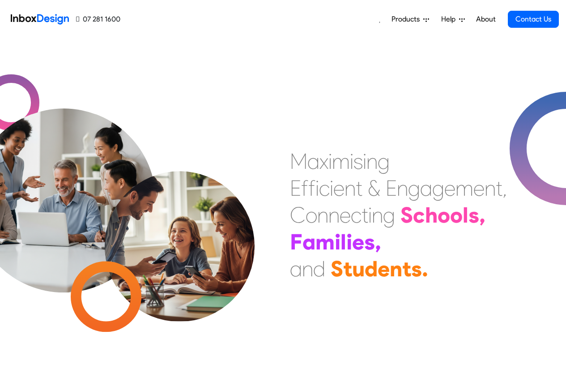 This screenshot has width=566, height=391. Describe the element at coordinates (486, 19) in the screenshot. I see `a: About` at that location.